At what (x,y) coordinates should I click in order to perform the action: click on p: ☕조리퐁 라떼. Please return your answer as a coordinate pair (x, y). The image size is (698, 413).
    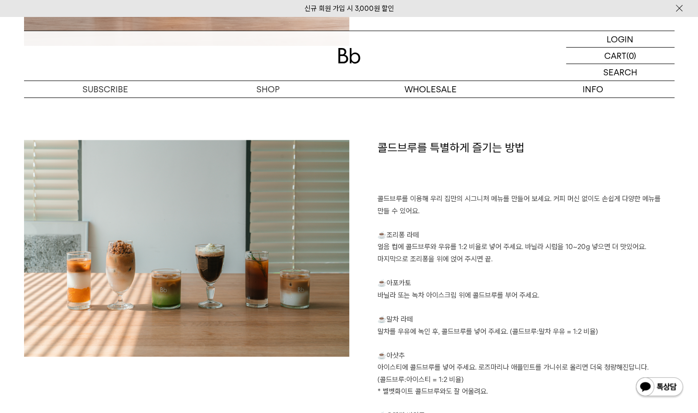
    Looking at the image, I should click on (526, 236).